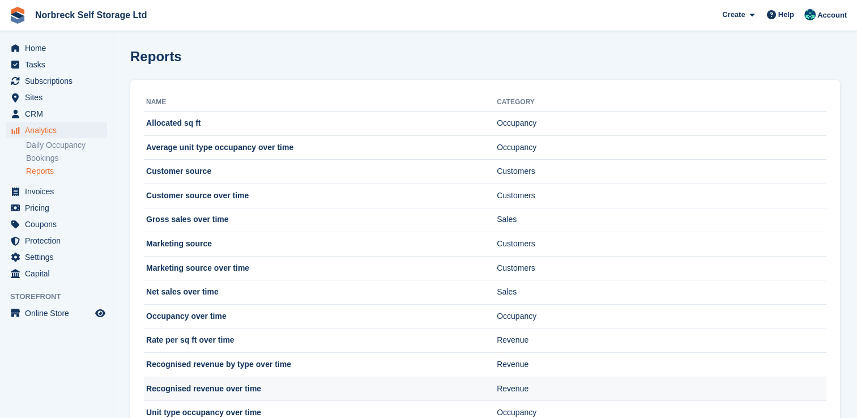  Describe the element at coordinates (320, 292) in the screenshot. I see `td: Net sales over time` at that location.